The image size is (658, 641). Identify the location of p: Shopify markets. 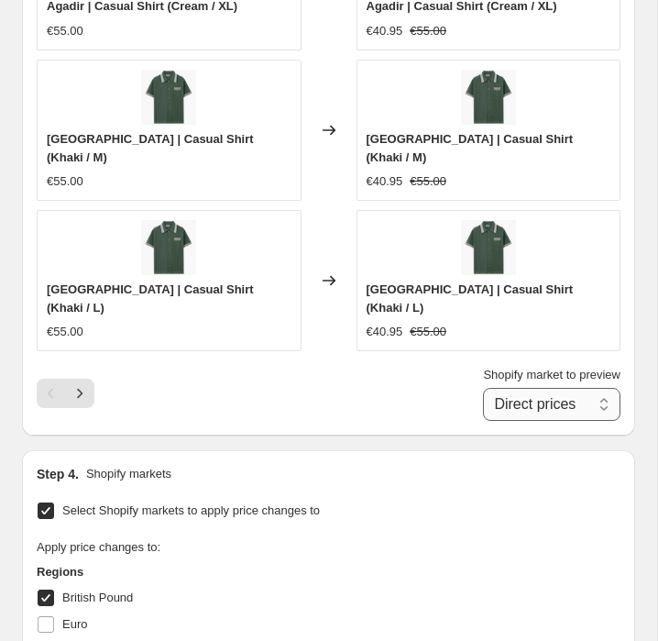
(128, 474).